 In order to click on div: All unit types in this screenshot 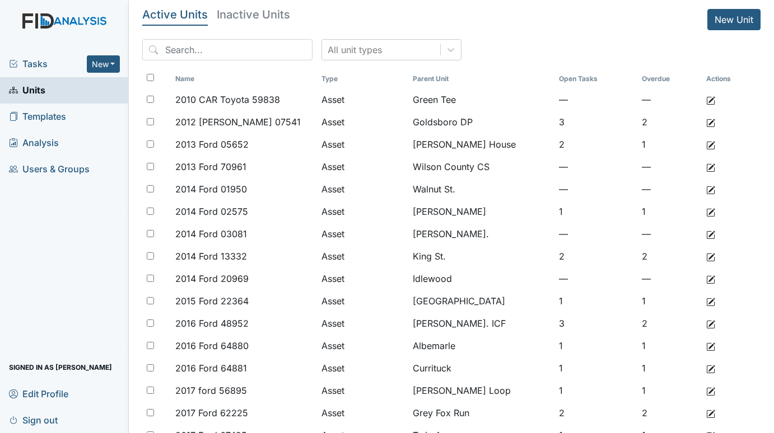, I will do `click(354, 50)`.